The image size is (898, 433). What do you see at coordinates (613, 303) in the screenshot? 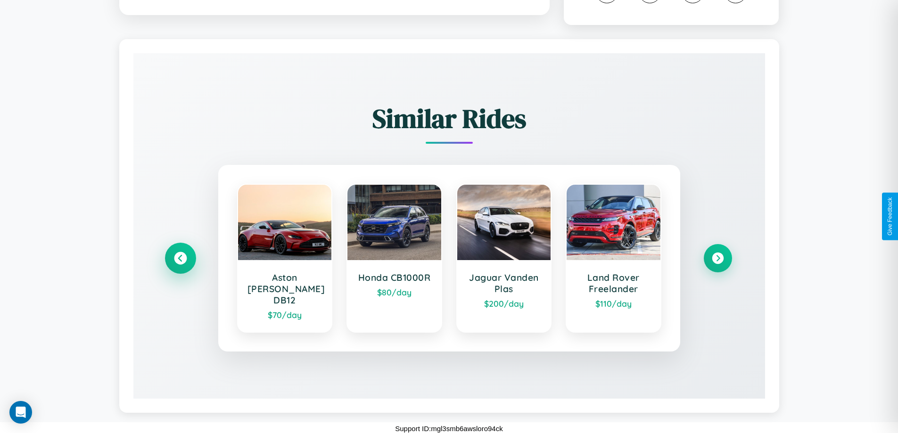
I see `div: $ 110 /day` at bounding box center [613, 303].